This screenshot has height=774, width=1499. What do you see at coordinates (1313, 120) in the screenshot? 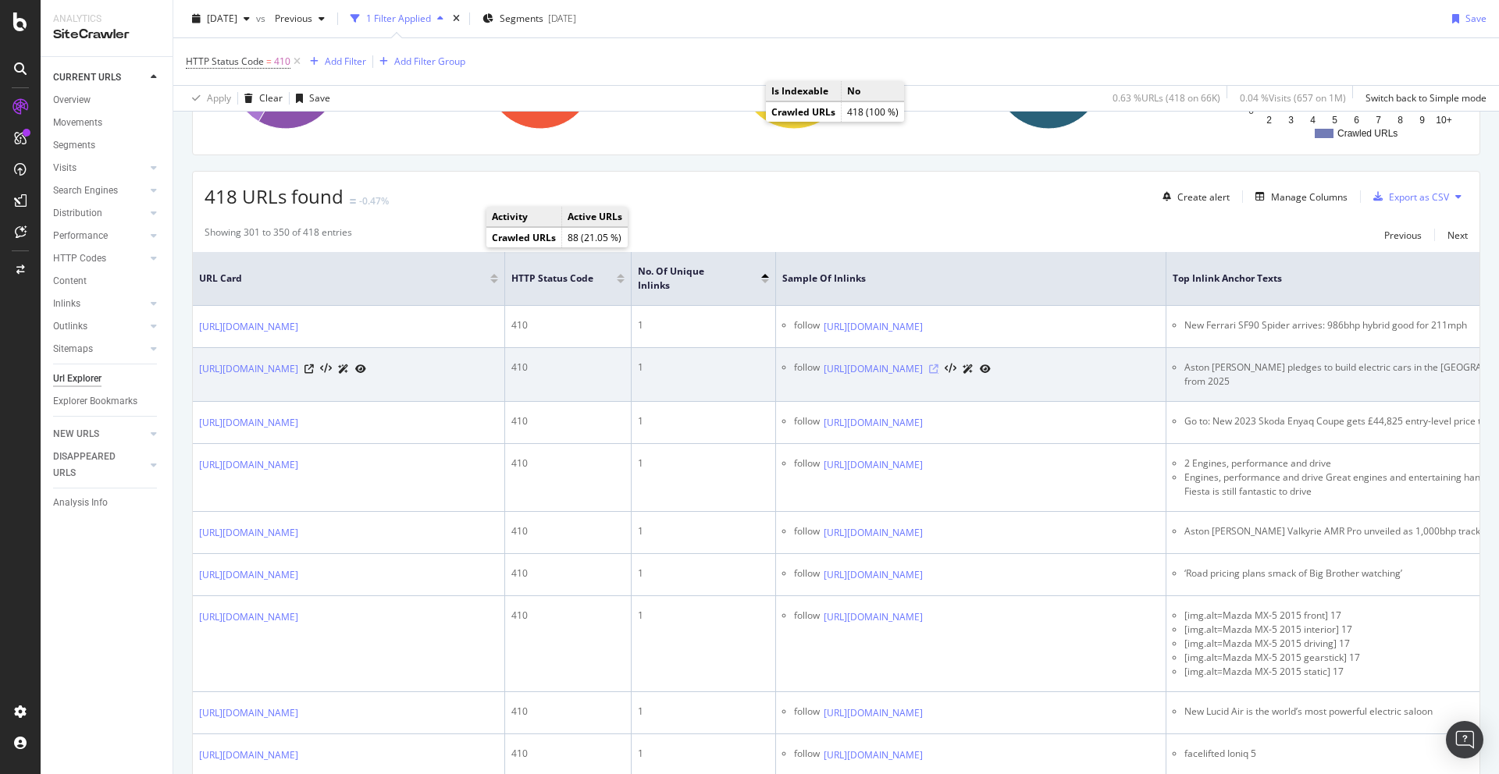
I see `text: 4` at bounding box center [1313, 120].